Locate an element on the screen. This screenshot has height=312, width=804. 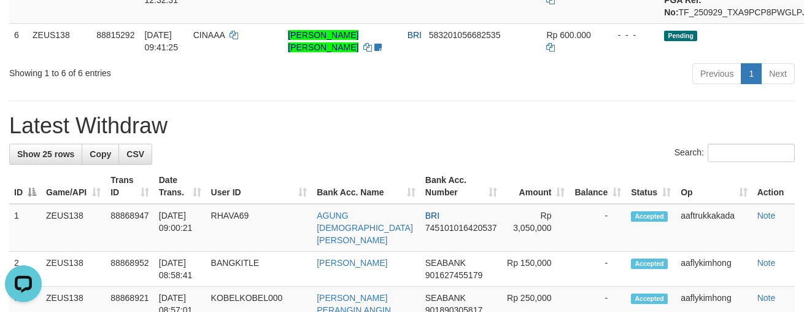
th: Trans ID: activate to sort column ascending is located at coordinates (129, 186).